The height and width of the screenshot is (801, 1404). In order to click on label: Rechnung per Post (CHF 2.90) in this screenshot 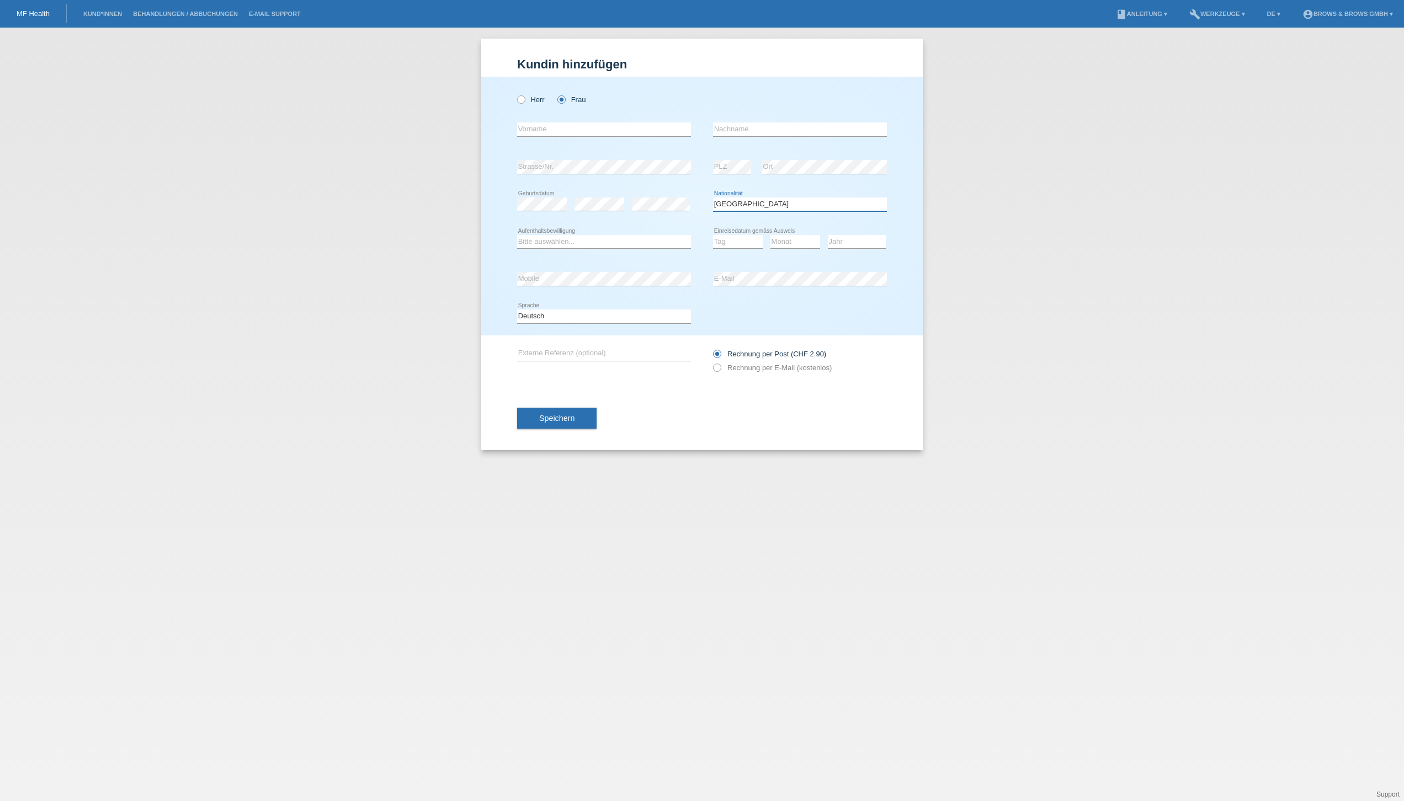, I will do `click(769, 354)`.